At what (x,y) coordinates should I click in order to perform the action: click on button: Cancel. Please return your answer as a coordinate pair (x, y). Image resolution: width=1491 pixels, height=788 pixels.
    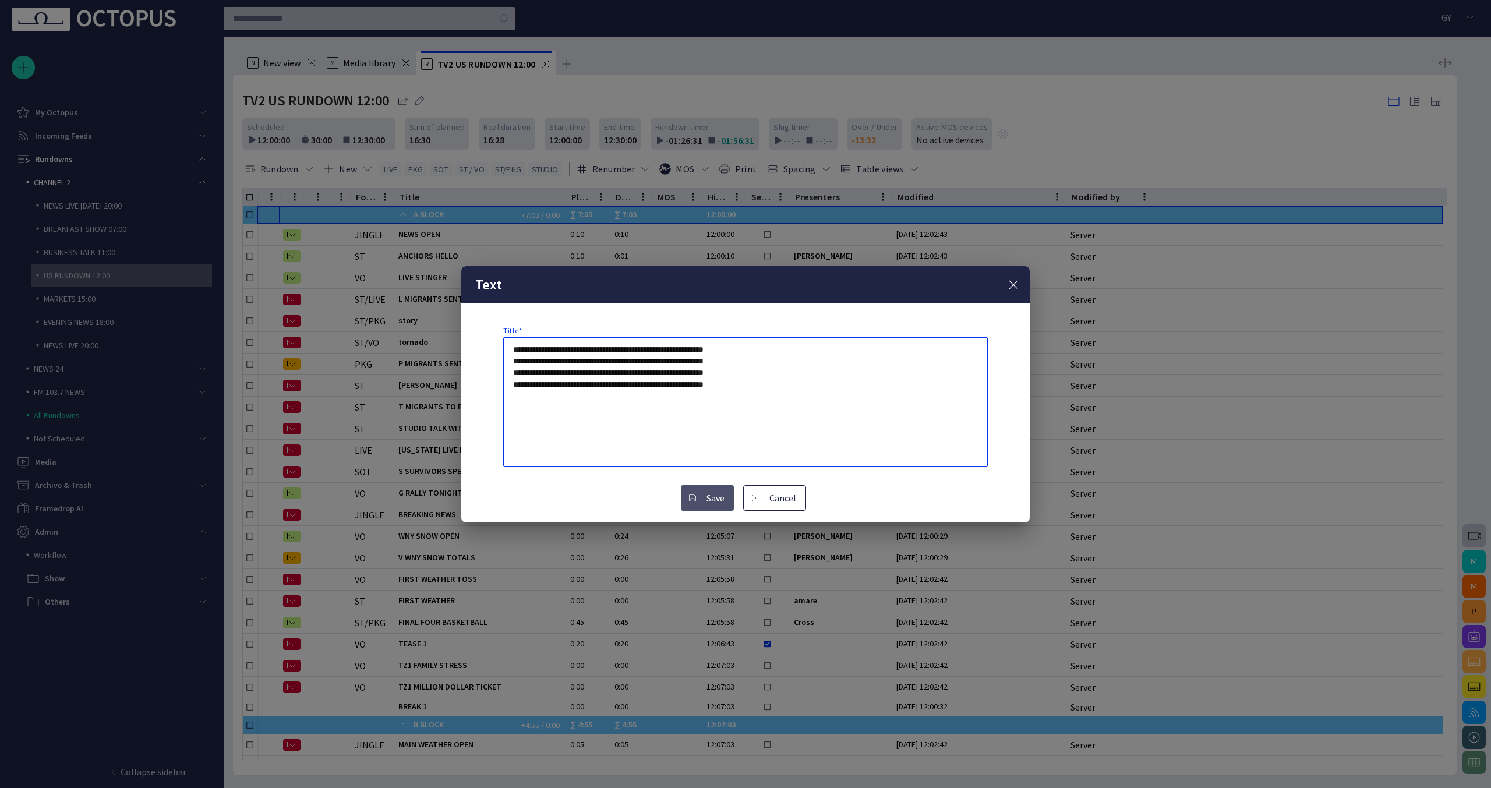
    Looking at the image, I should click on (774, 498).